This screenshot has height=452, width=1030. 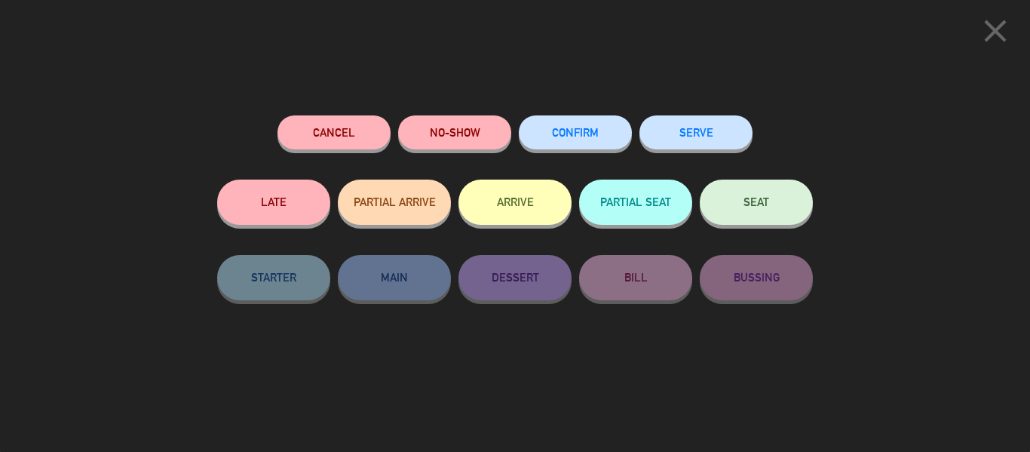 What do you see at coordinates (455, 132) in the screenshot?
I see `button: NO-SHOW` at bounding box center [455, 132].